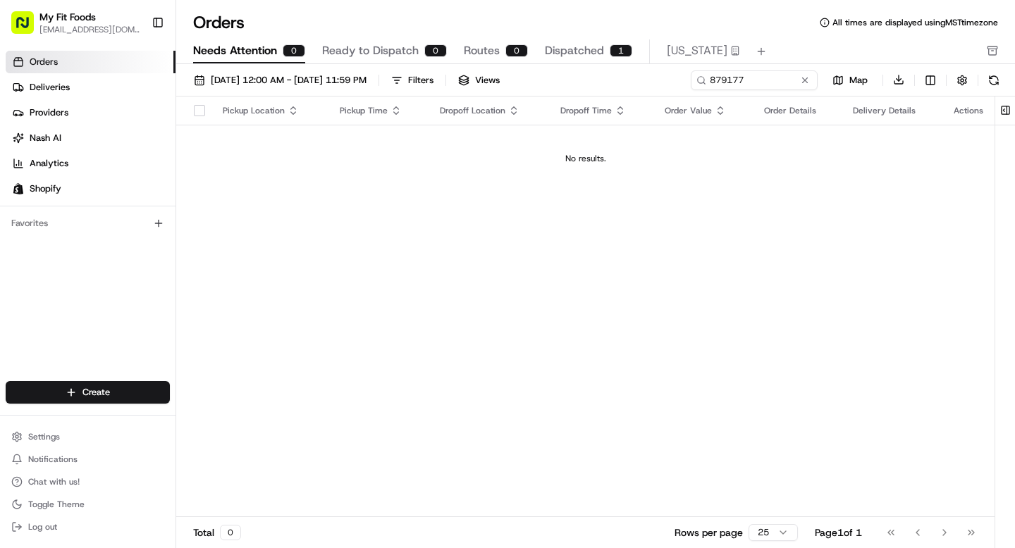 This screenshot has width=1015, height=548. I want to click on span: My Fit Foods, so click(68, 17).